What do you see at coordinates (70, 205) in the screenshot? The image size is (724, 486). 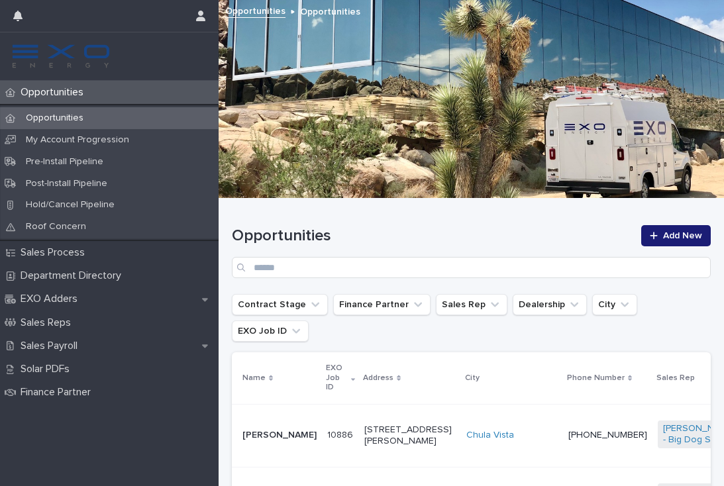 I see `p: Hold/Cancel Pipeline` at bounding box center [70, 205].